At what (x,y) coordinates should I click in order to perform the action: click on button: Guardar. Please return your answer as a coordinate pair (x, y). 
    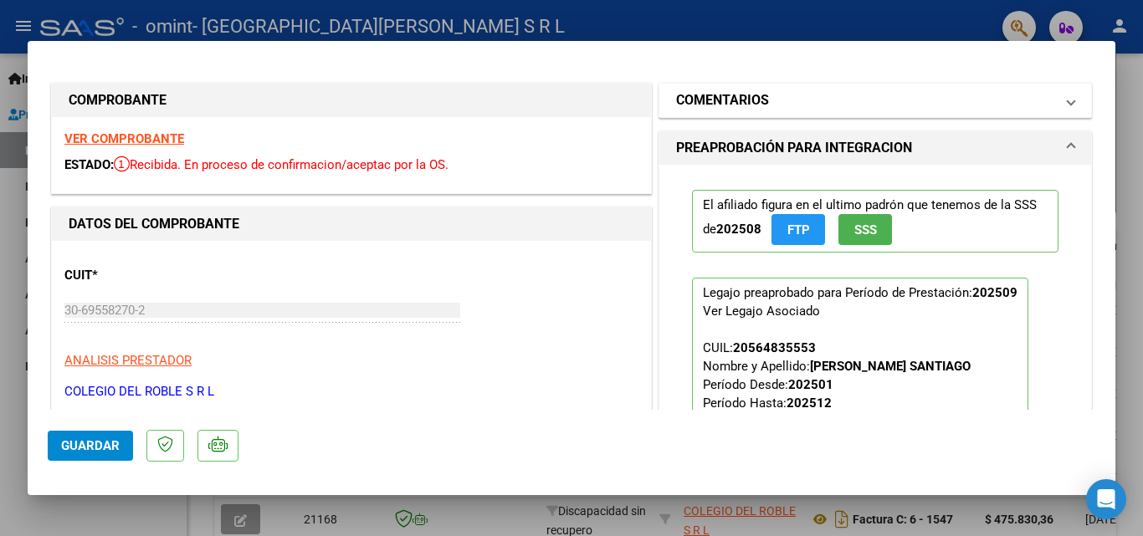
    Looking at the image, I should click on (90, 446).